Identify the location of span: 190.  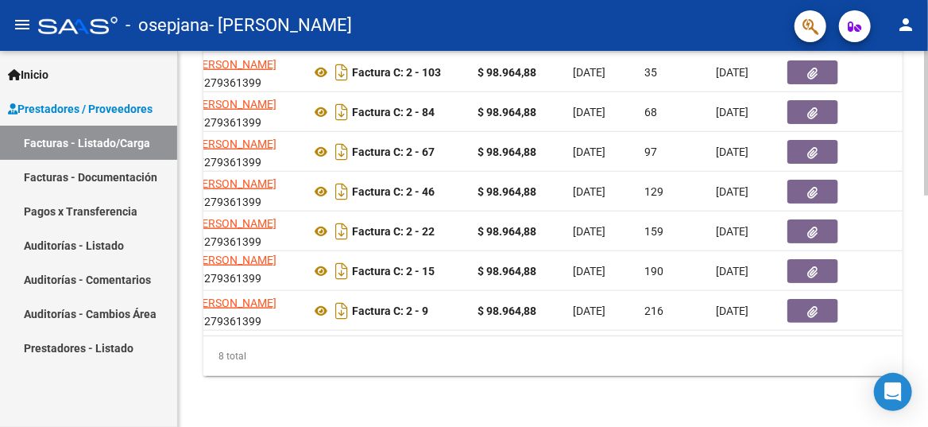
(654, 271).